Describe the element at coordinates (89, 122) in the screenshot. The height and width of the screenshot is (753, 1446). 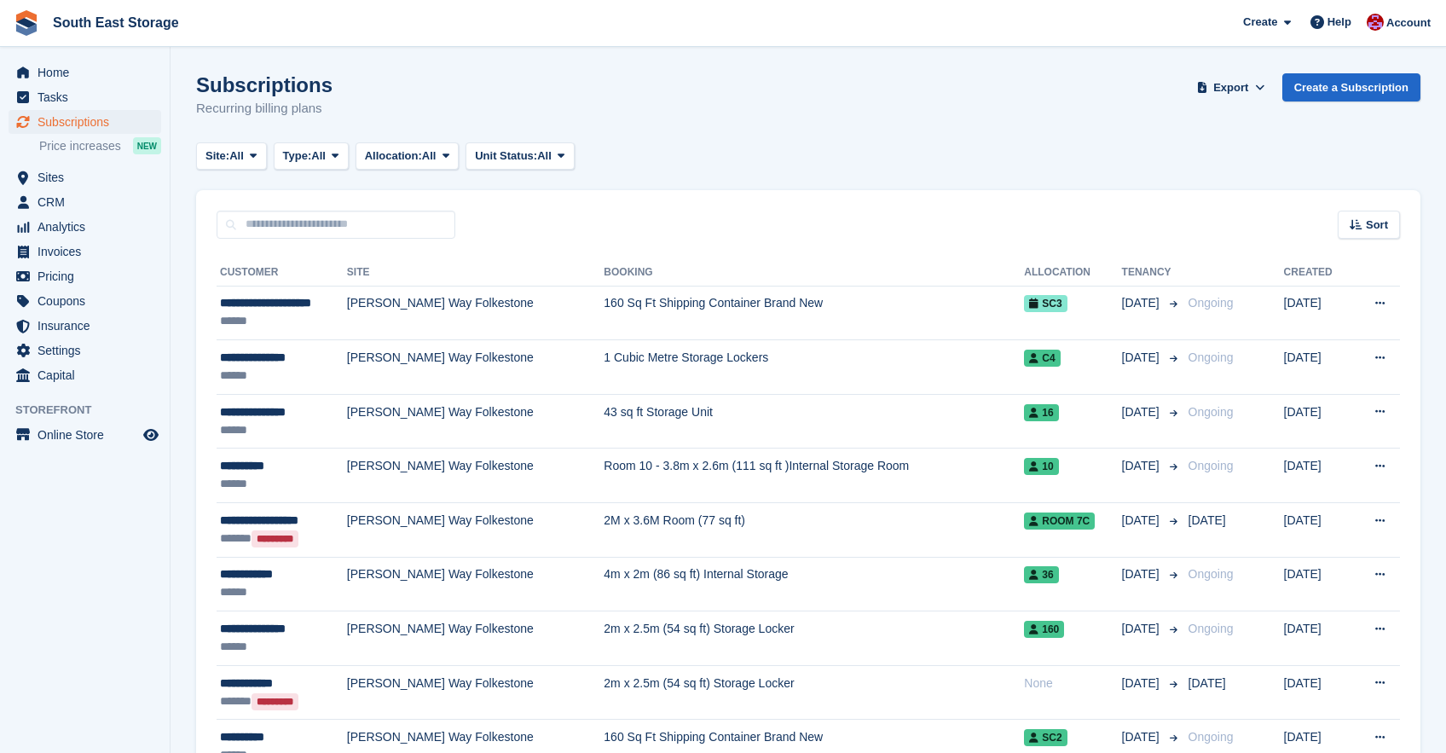
I see `span: Subscriptions` at that location.